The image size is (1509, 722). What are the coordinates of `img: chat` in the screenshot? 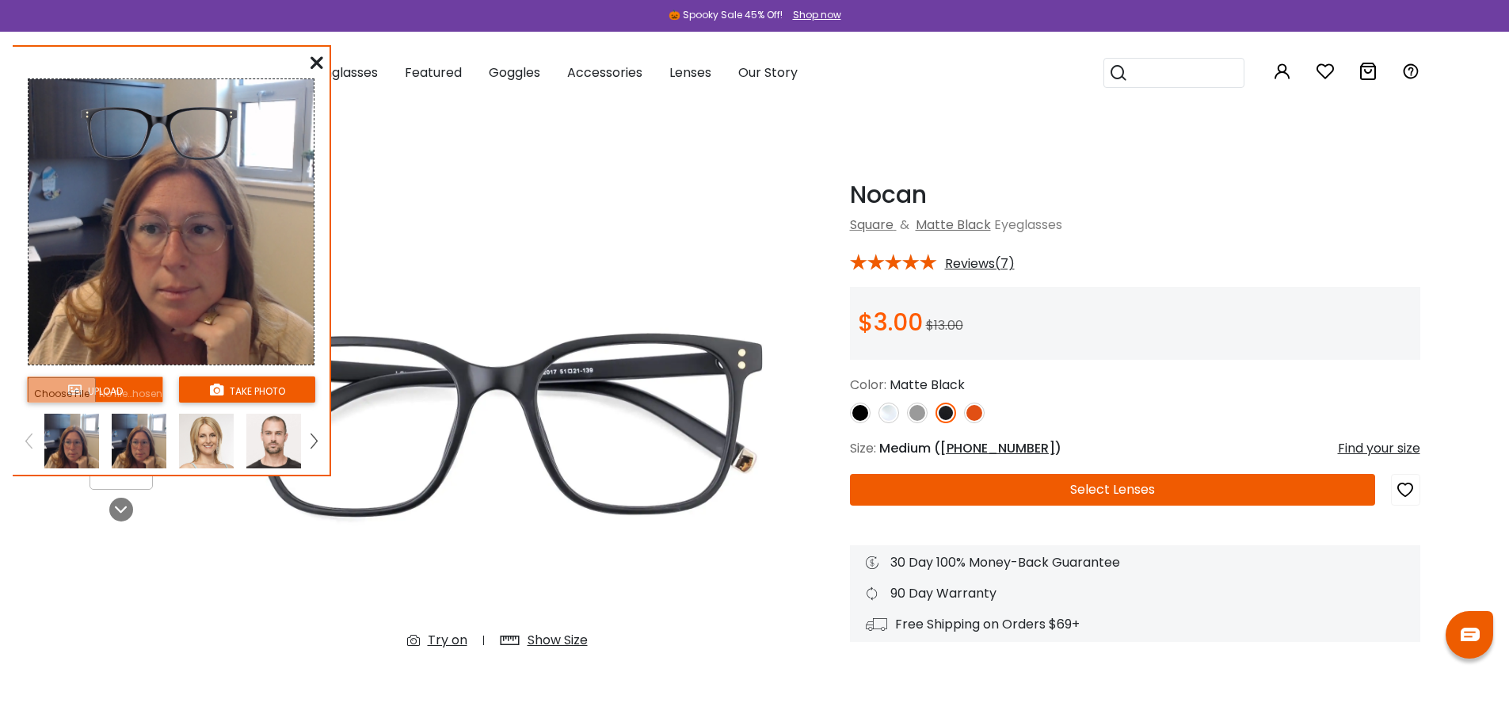 It's located at (1470, 634).